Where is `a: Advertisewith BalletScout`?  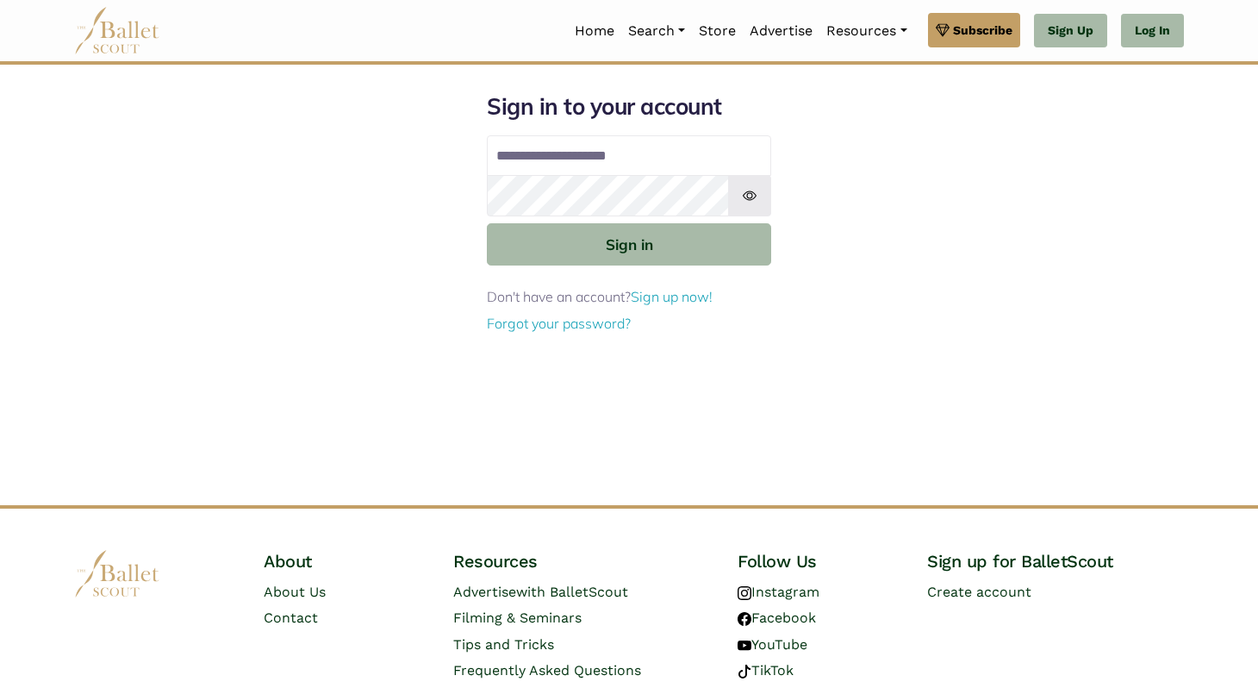
a: Advertisewith BalletScout is located at coordinates (540, 591).